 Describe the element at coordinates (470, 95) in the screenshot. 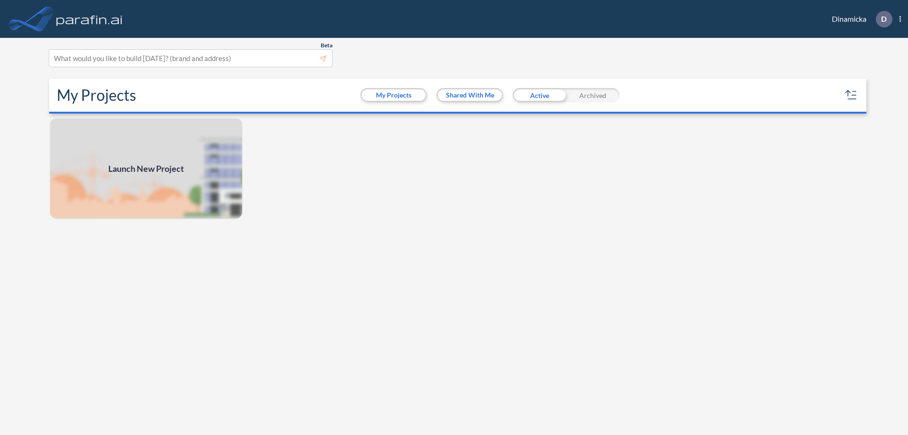

I see `button: Shared With Me` at that location.